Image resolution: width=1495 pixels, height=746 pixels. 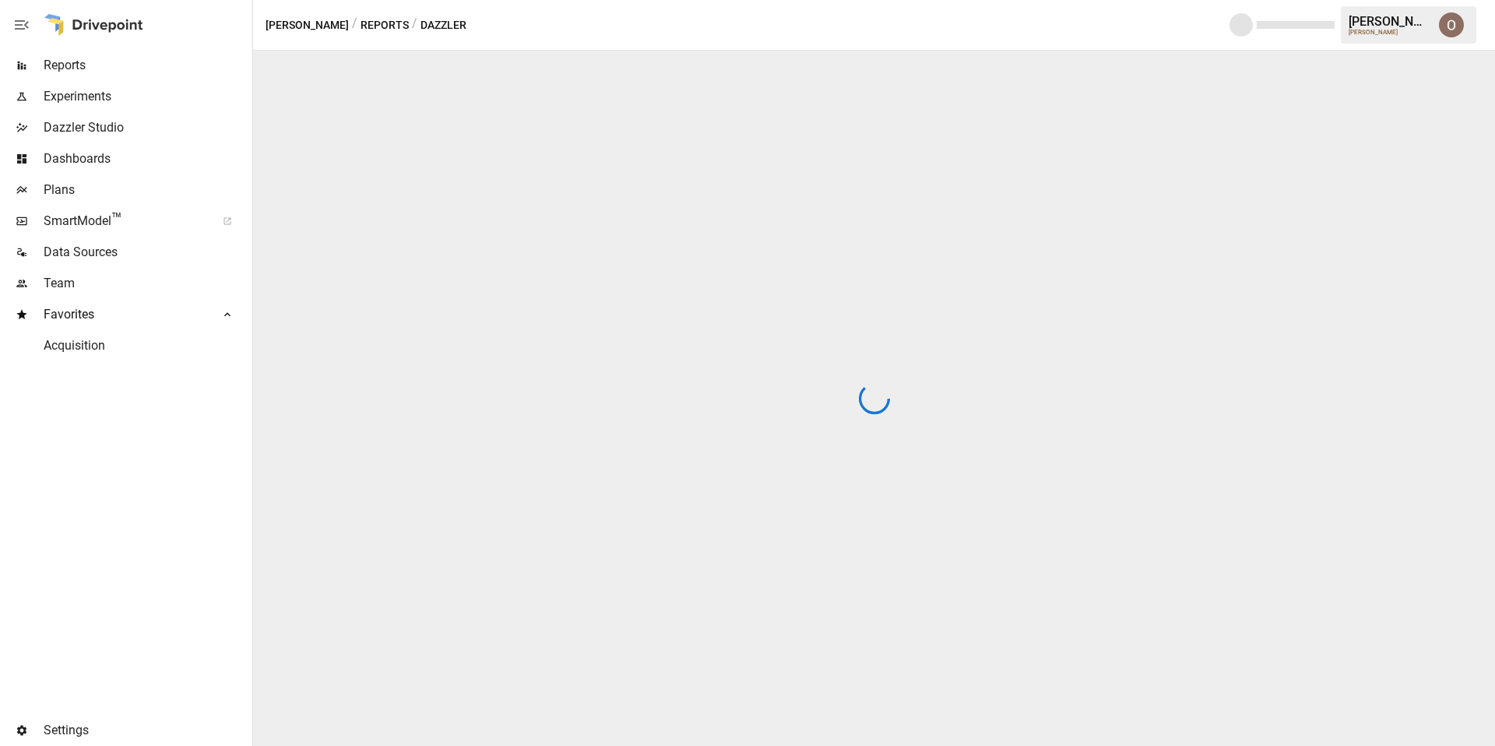 What do you see at coordinates (146, 346) in the screenshot?
I see `span: Acquisition` at bounding box center [146, 346].